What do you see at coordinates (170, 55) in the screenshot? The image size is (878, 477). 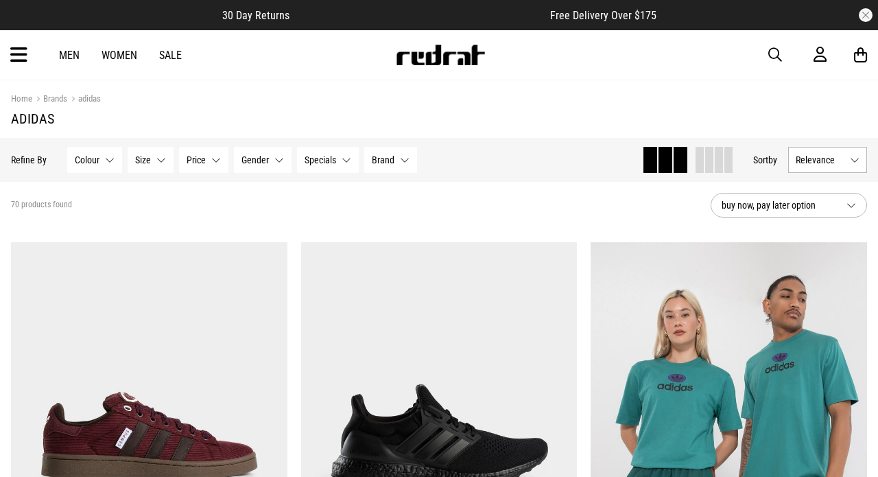 I see `a: Sale` at bounding box center [170, 55].